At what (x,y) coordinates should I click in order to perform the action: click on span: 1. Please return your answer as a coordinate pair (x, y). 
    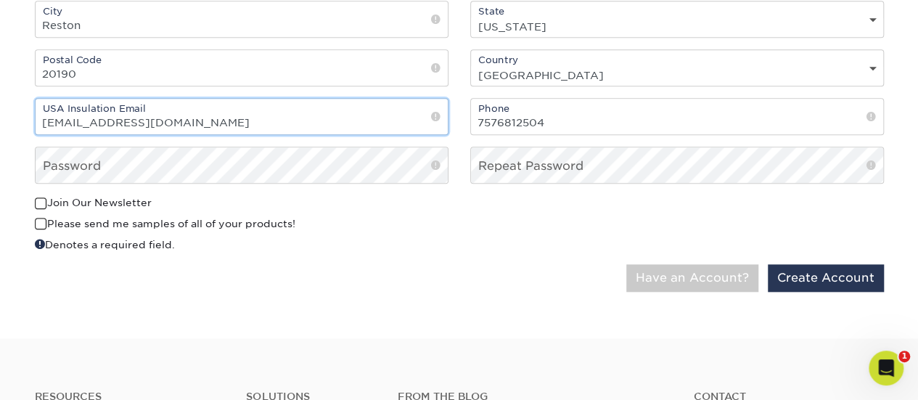
    Looking at the image, I should click on (904, 356).